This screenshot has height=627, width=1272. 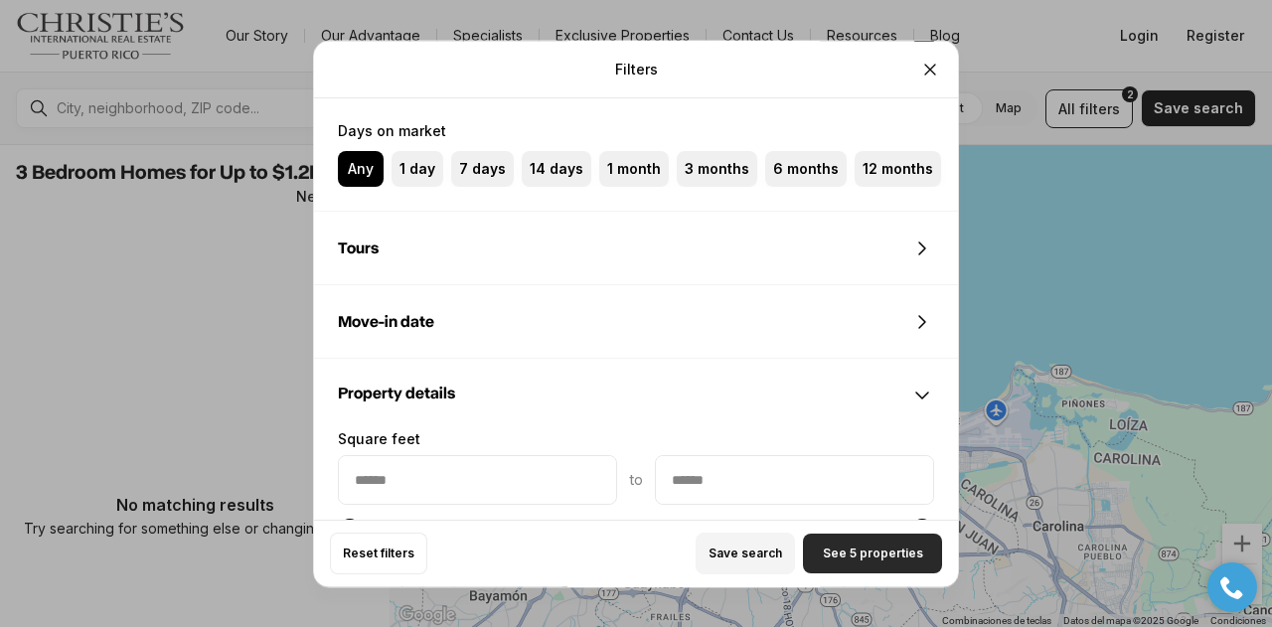 What do you see at coordinates (379, 553) in the screenshot?
I see `button: Reset filters` at bounding box center [379, 553].